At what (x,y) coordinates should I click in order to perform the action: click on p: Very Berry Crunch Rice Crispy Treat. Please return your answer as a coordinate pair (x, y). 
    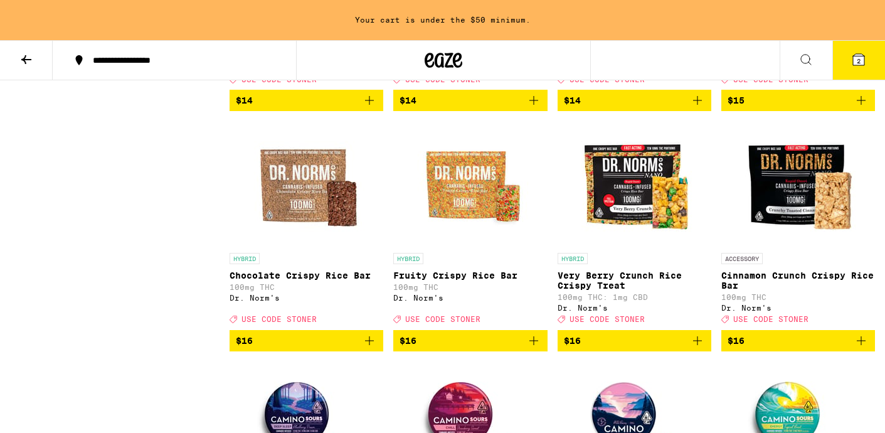
    Looking at the image, I should click on (634, 280).